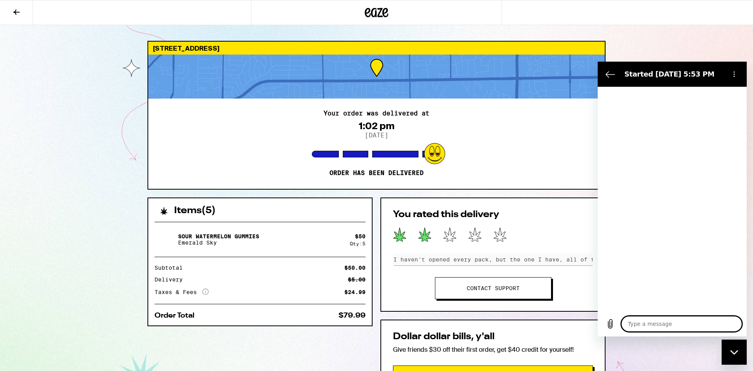  I want to click on div: $5.00, so click(357, 279).